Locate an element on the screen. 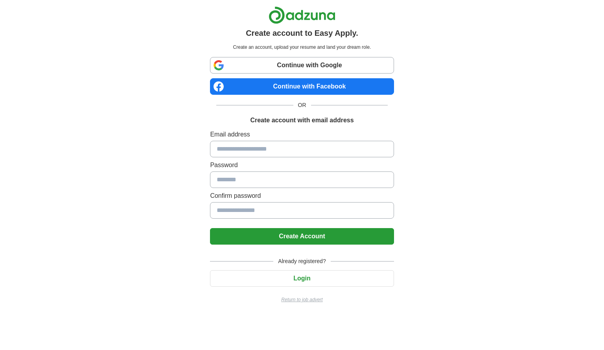 Image resolution: width=604 pixels, height=350 pixels. h1: Create account with email address is located at coordinates (302, 120).